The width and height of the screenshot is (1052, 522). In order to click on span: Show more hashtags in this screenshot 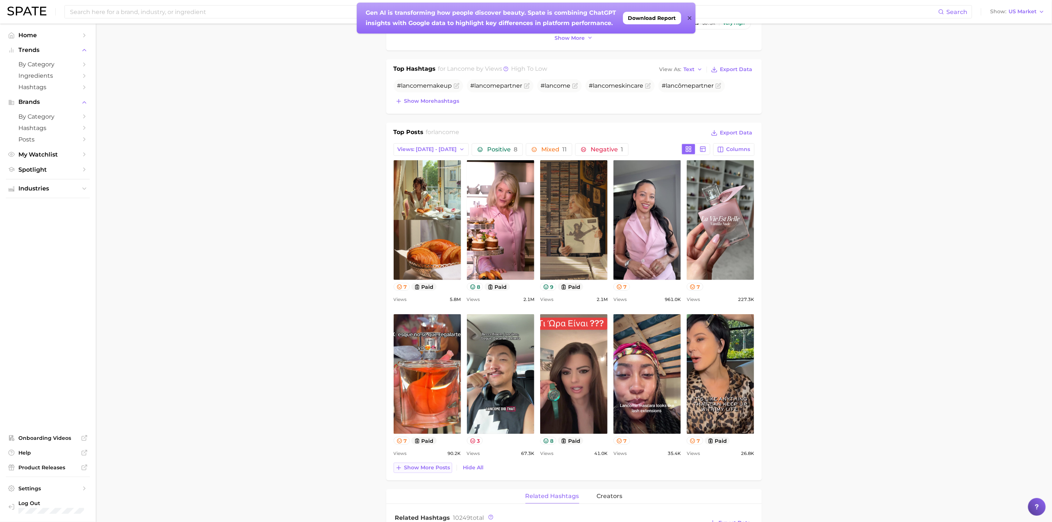, I will do `click(432, 101)`.